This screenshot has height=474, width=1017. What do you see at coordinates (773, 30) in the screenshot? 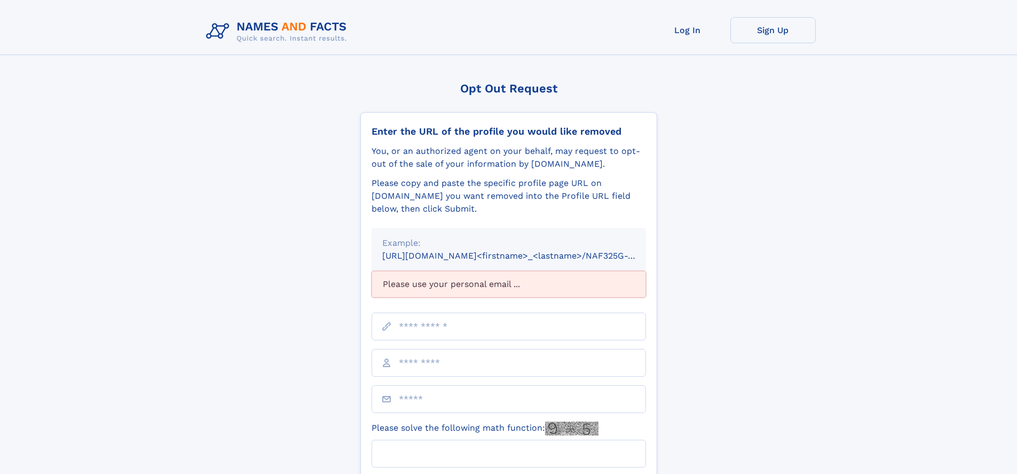
I see `a: Sign Up` at bounding box center [773, 30].